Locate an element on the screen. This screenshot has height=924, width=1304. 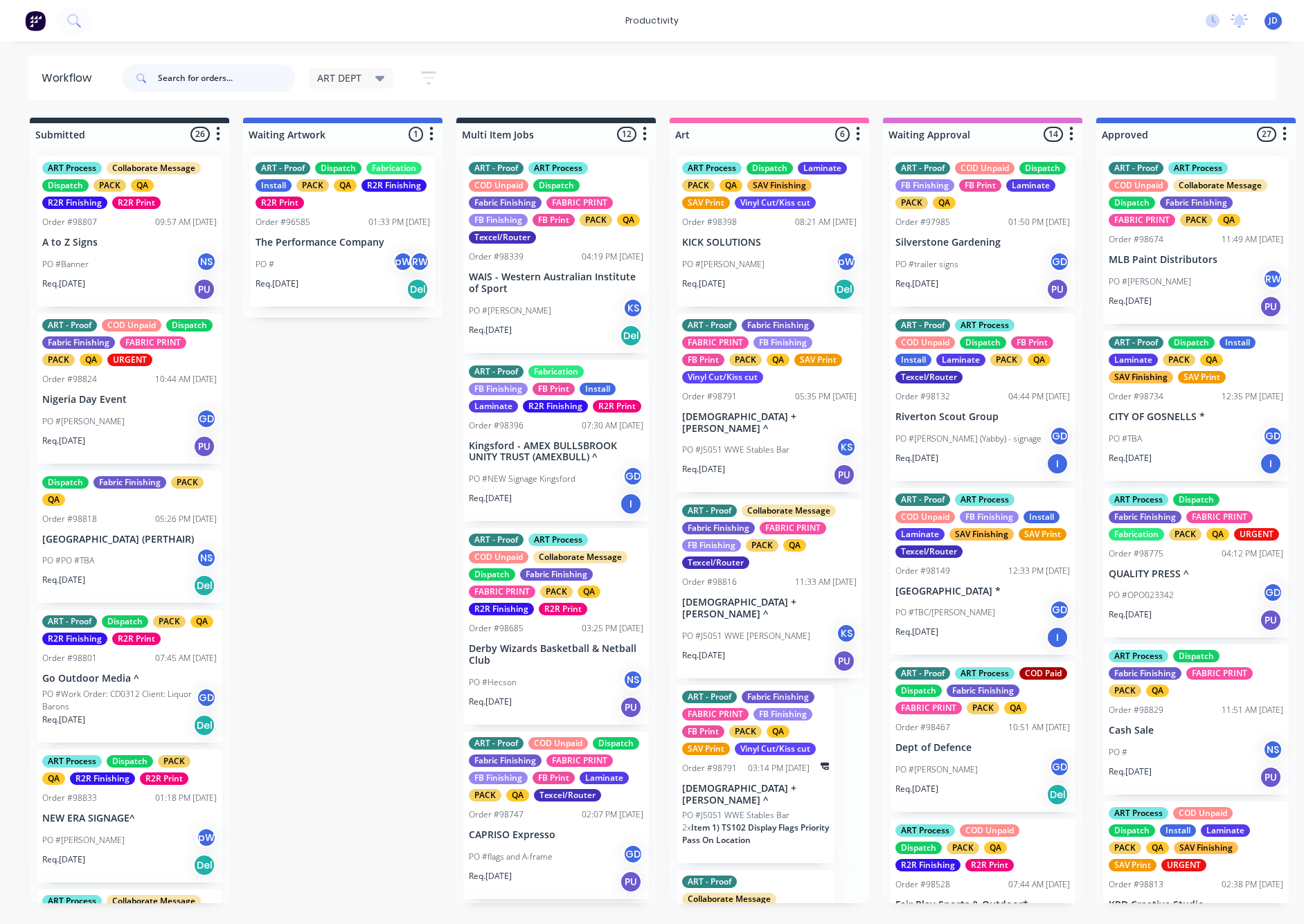
div: ART - ProofFabric FinishingFABRIC PRINTFB FinishingFB PrintPACKQASAV PrintVinyl Cut/Kiss cutOrder... is located at coordinates (770, 403).